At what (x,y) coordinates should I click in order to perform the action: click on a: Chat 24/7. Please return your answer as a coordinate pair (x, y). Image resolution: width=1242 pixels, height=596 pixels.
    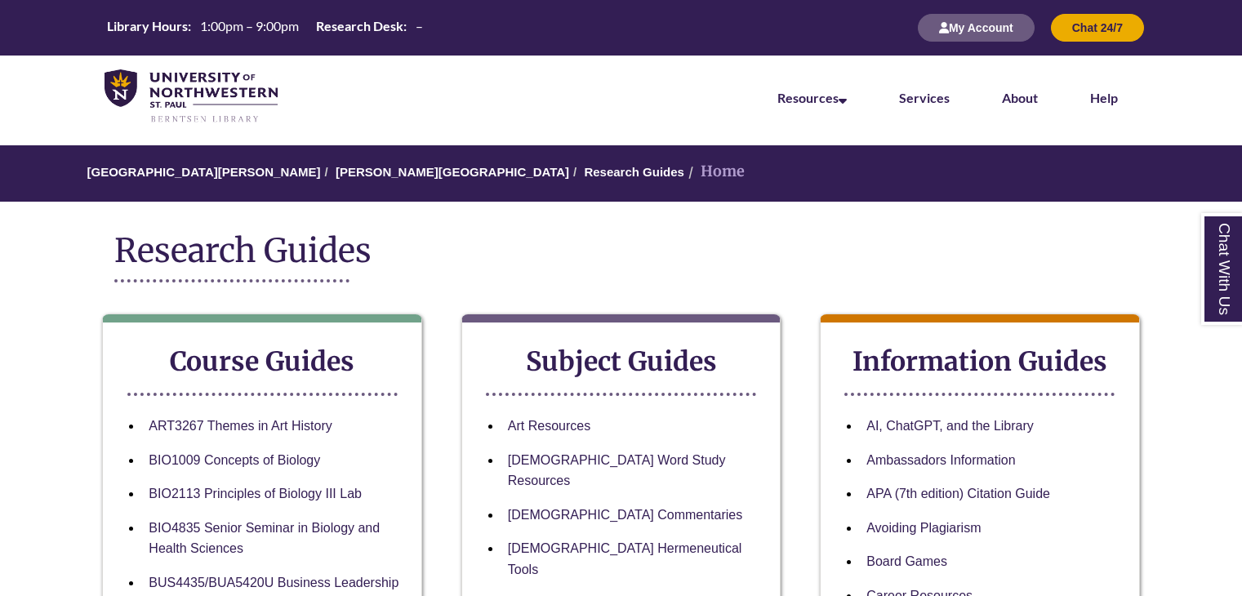
    Looking at the image, I should click on (1098, 27).